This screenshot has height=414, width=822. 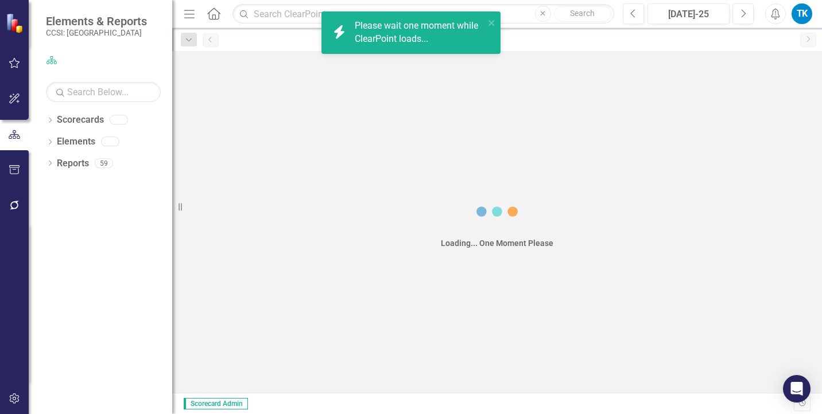 I want to click on a: Scorecards, so click(x=80, y=120).